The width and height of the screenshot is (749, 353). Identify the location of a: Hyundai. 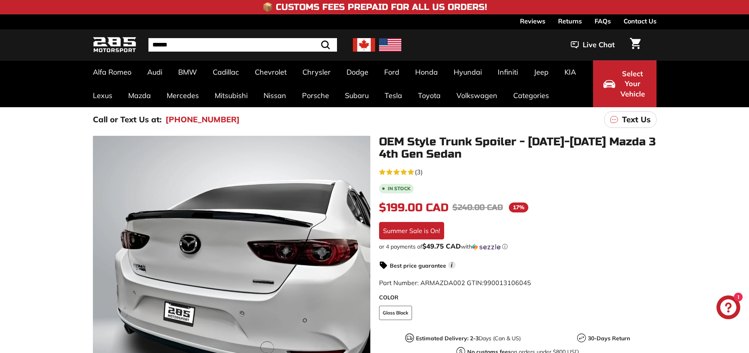
(467, 72).